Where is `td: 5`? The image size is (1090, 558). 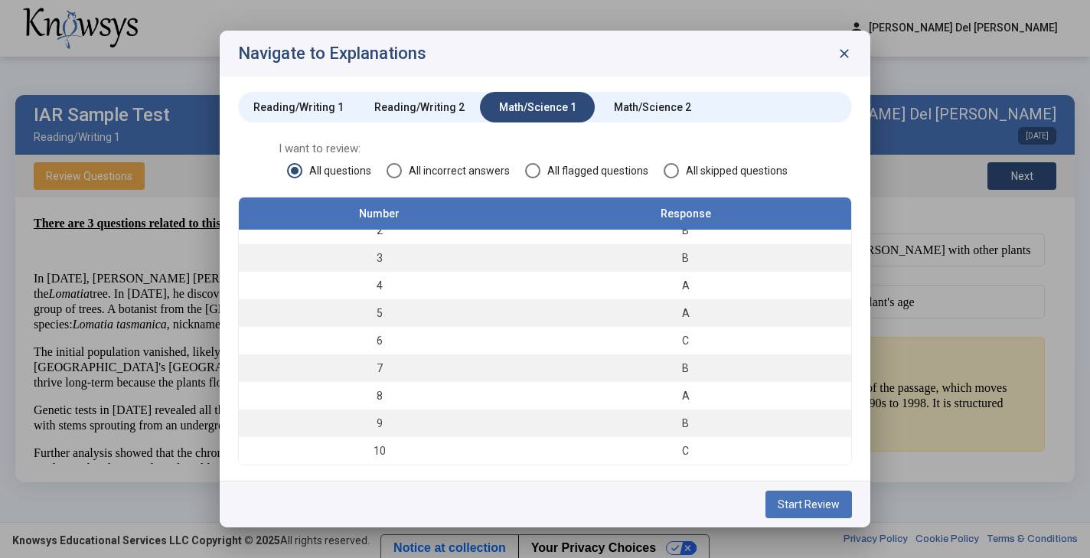 td: 5 is located at coordinates (379, 313).